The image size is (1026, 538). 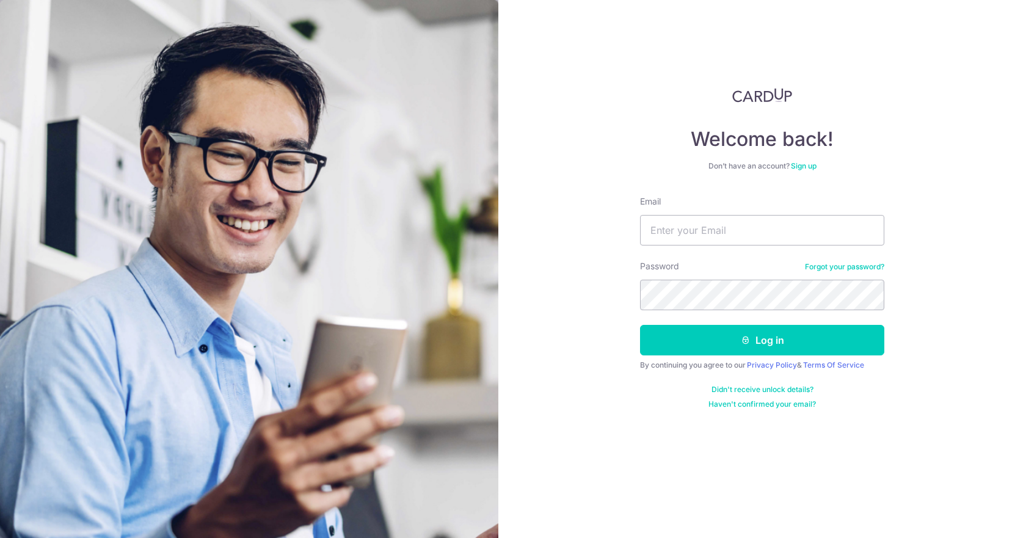 I want to click on a: Privacy Policy, so click(x=772, y=365).